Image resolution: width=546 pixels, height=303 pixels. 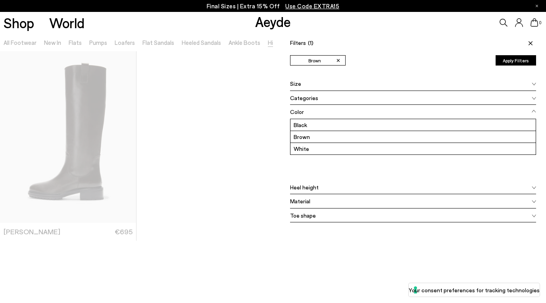 What do you see at coordinates (541, 23) in the screenshot?
I see `span: 0` at bounding box center [541, 23].